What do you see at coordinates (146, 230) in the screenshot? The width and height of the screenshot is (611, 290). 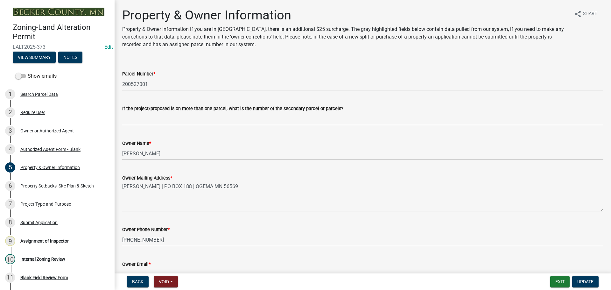 I see `label: Owner Phone Number` at bounding box center [146, 230].